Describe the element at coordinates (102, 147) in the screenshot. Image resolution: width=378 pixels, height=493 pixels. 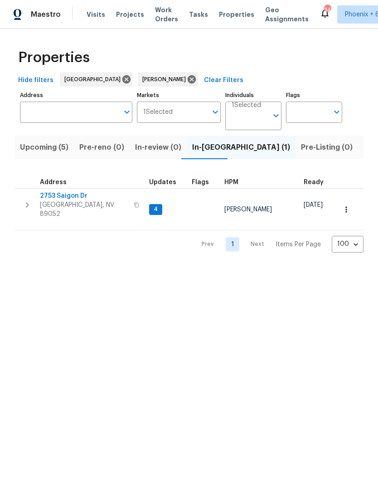
I see `span: Pre-reno (0)` at that location.